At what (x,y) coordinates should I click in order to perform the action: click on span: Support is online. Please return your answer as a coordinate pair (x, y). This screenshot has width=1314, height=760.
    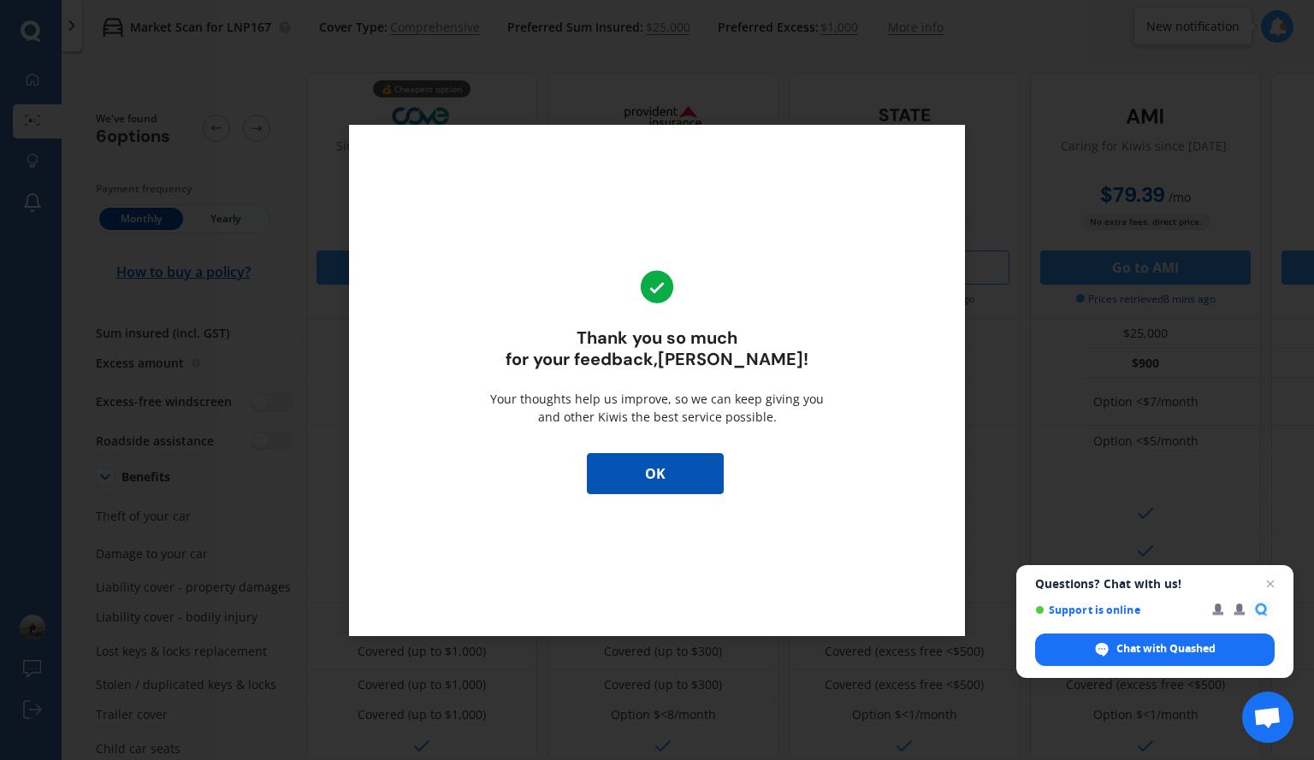
    Looking at the image, I should click on (1117, 610).